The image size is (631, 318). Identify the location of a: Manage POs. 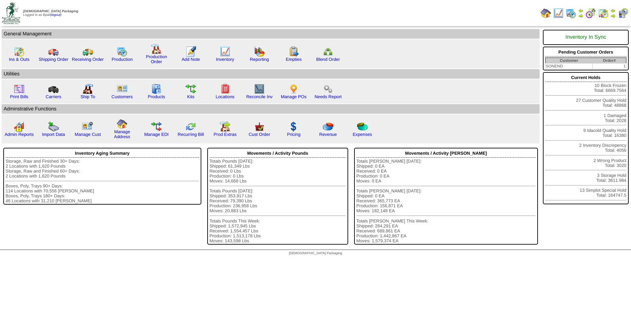
(294, 96).